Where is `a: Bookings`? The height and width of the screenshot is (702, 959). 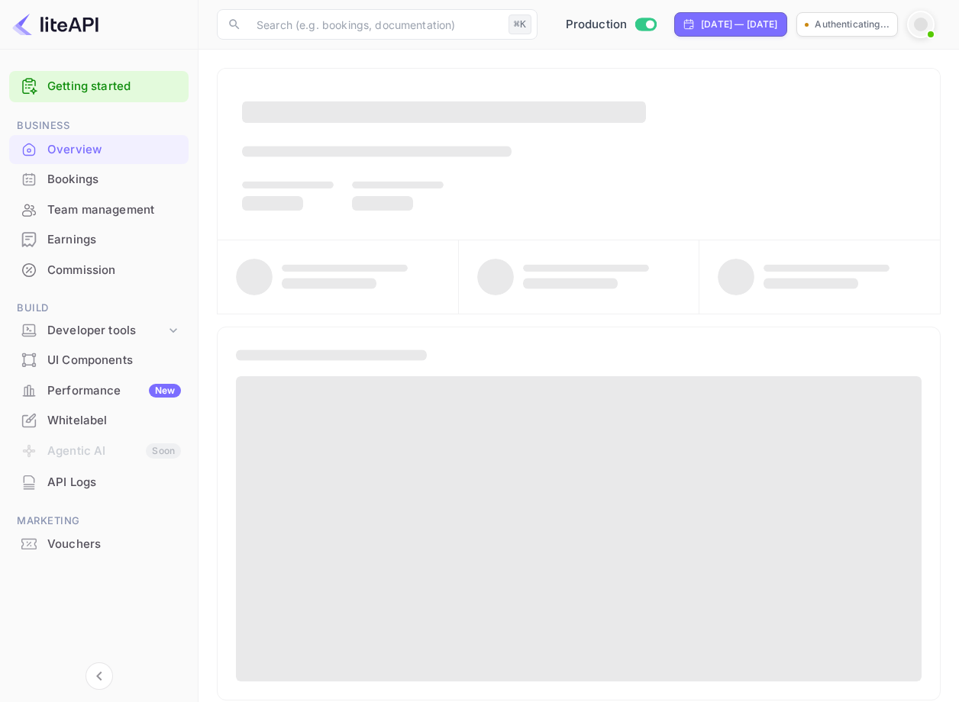
a: Bookings is located at coordinates (98, 179).